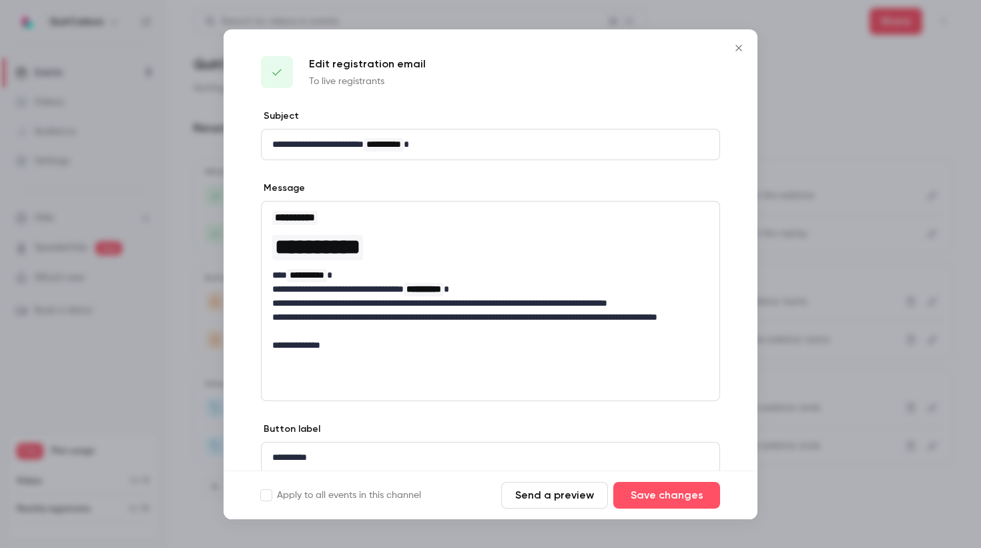 This screenshot has height=548, width=981. I want to click on label: Apply to all events in this channel, so click(341, 495).